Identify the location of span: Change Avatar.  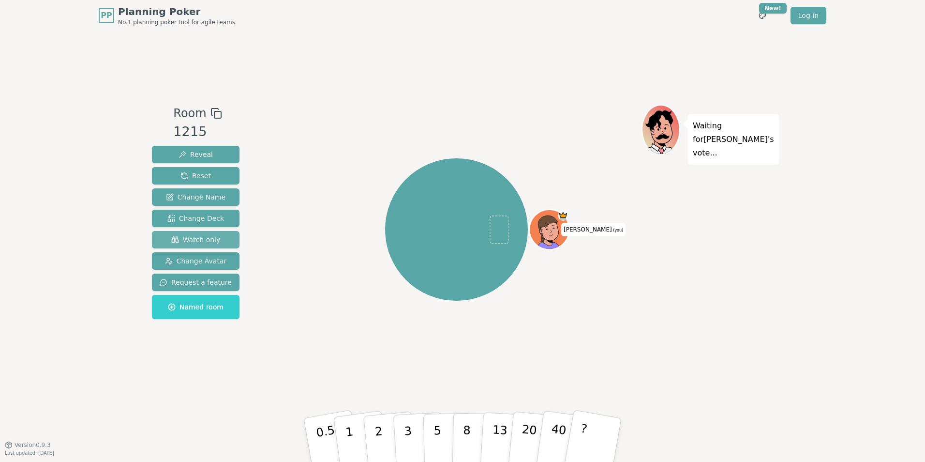
(196, 261).